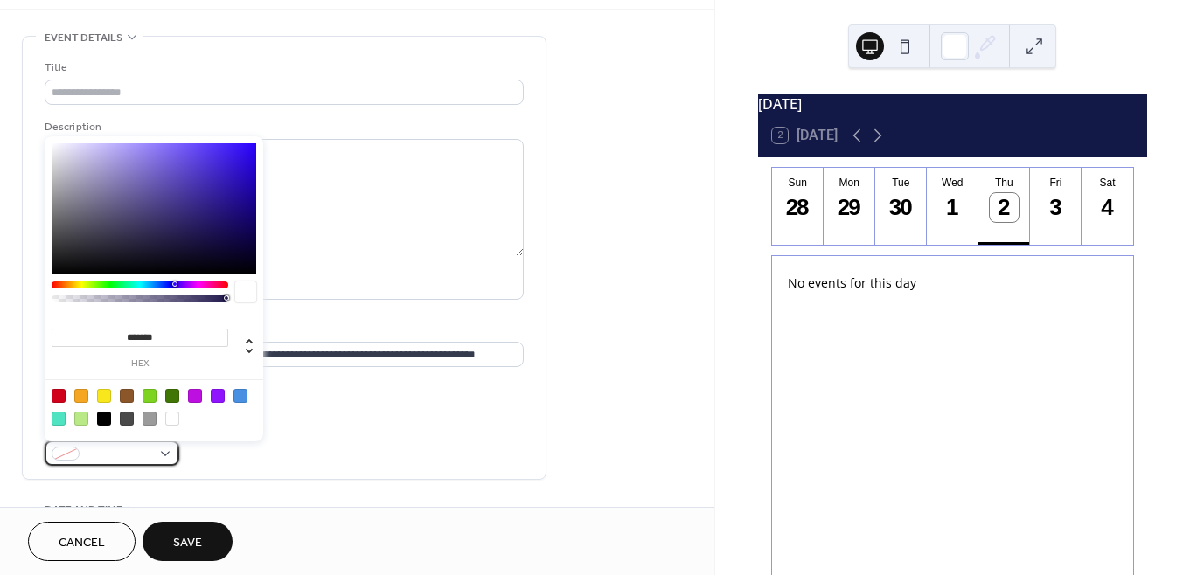 The height and width of the screenshot is (575, 1190). I want to click on div: 29, so click(849, 207).